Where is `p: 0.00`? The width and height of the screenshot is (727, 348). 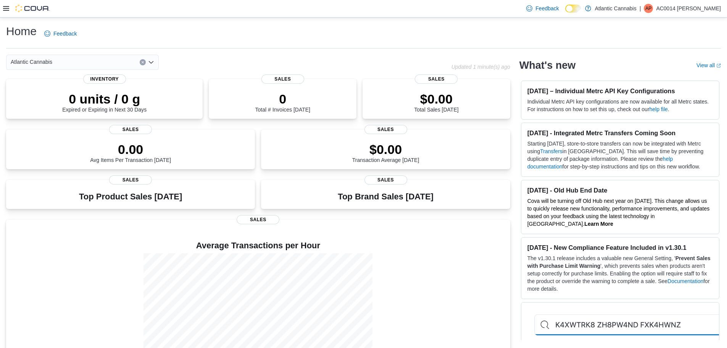
p: 0.00 is located at coordinates (130, 149).